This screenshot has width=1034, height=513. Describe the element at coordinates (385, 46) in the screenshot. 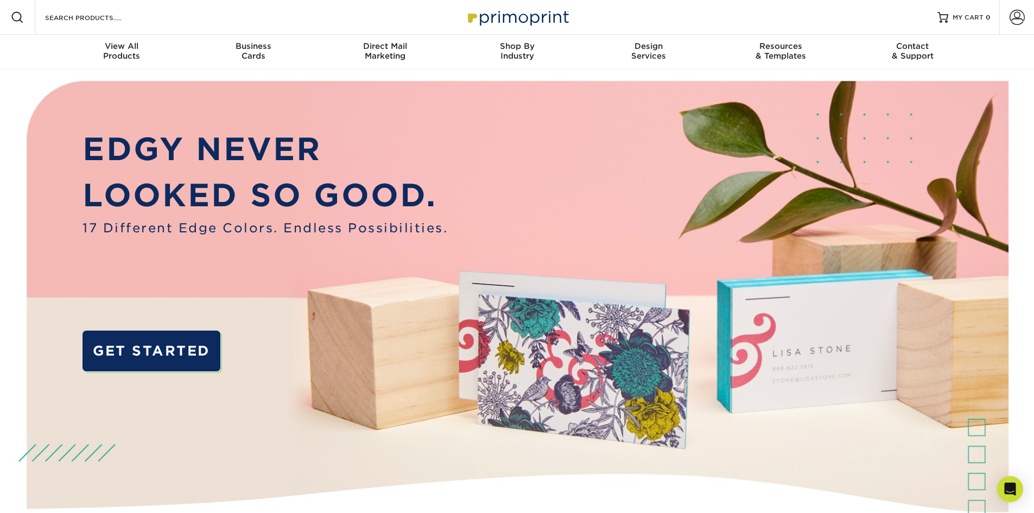

I see `span: Direct Mail` at that location.